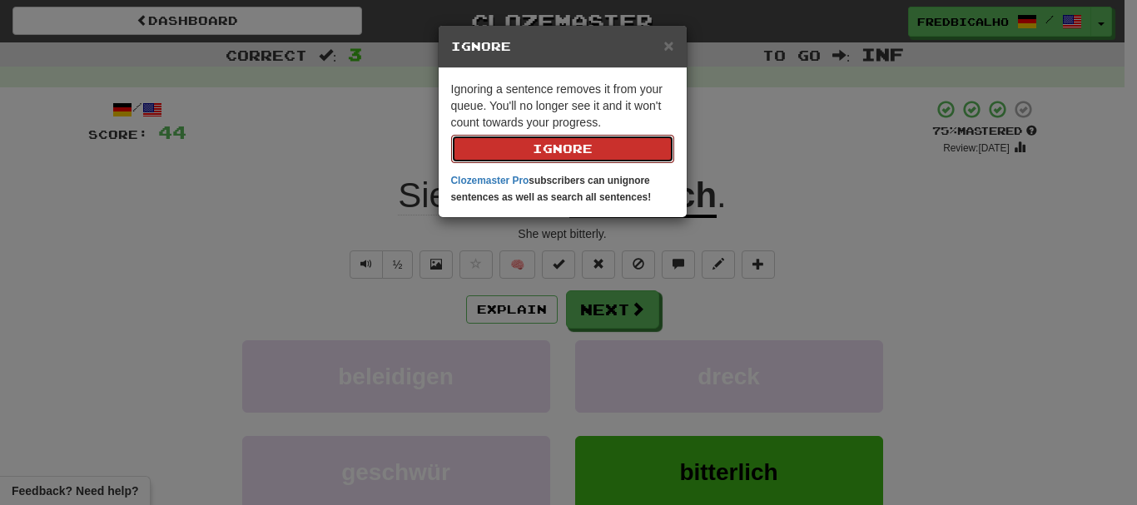 The width and height of the screenshot is (1137, 505). Describe the element at coordinates (562, 121) in the screenshot. I see `p: Ignoring a sentence removes it from your queue. You'll no longer see it and it won't count toward...` at that location.